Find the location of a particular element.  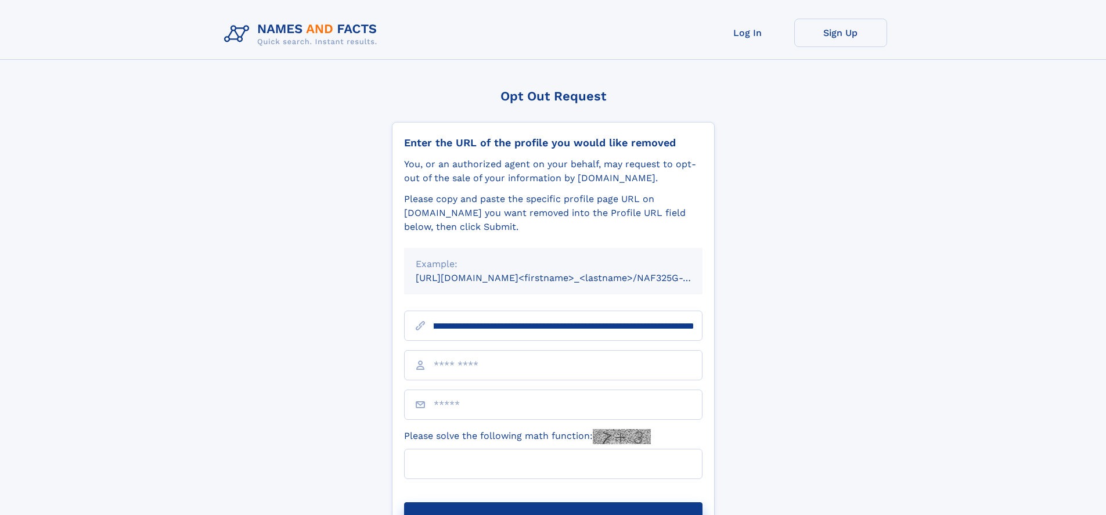

div: Example: is located at coordinates (553, 264).